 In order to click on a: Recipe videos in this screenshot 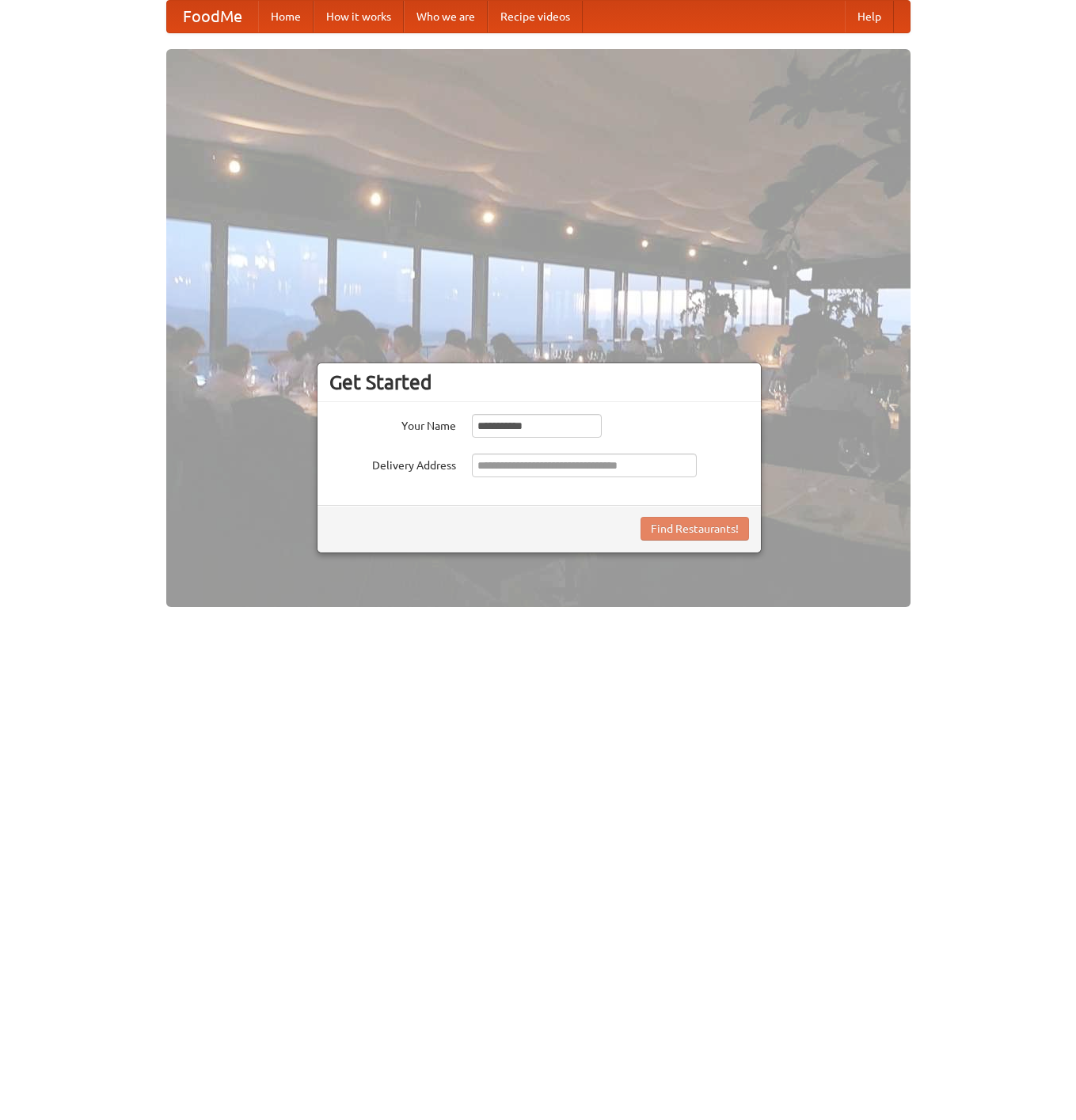, I will do `click(535, 17)`.